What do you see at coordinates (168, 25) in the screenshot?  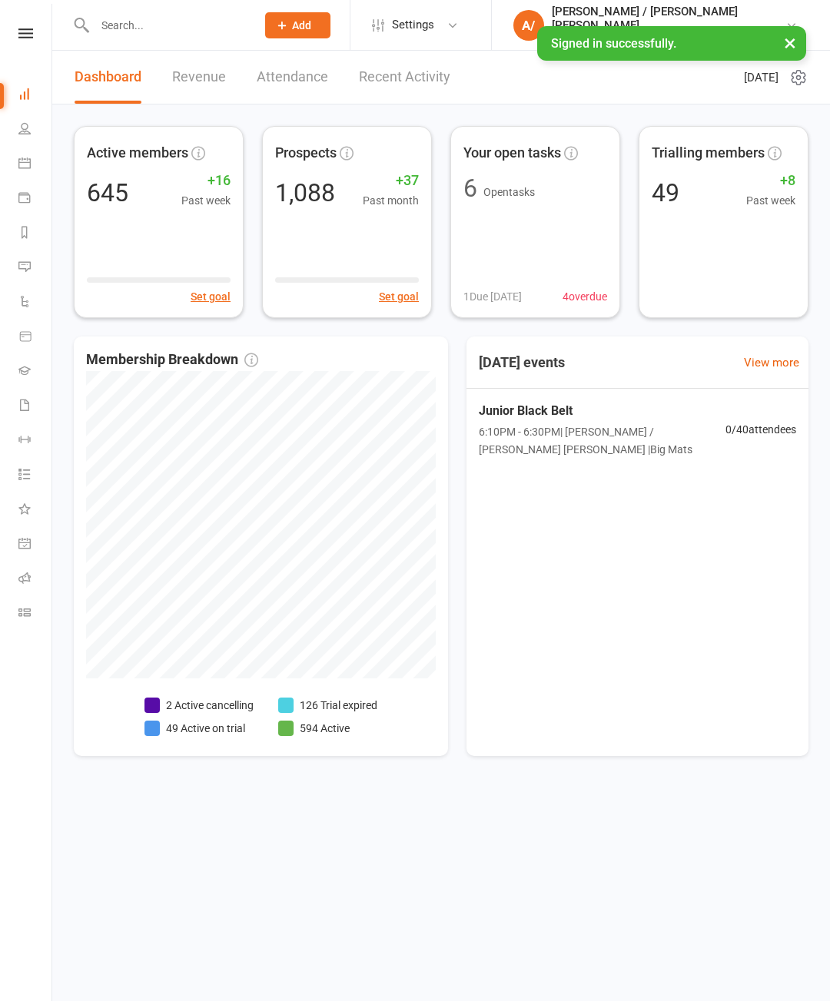 I see `input: Search...` at bounding box center [168, 25].